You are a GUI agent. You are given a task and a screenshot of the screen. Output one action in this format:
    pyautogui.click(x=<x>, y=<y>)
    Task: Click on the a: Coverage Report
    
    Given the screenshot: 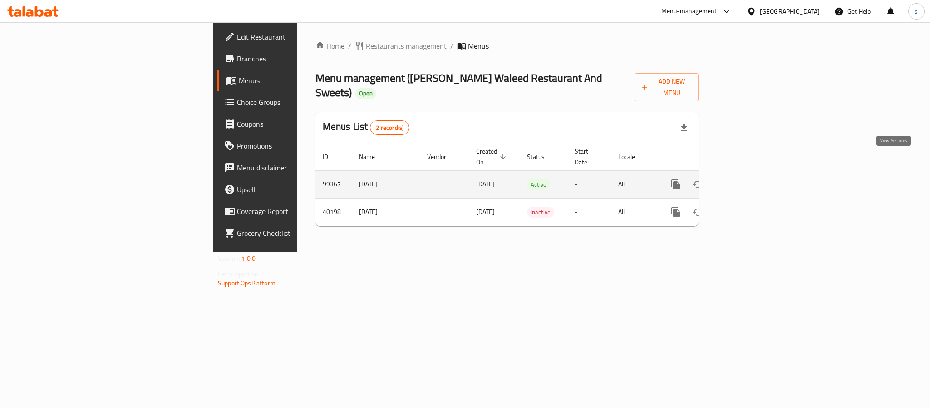 What is the action you would take?
    pyautogui.click(x=293, y=211)
    